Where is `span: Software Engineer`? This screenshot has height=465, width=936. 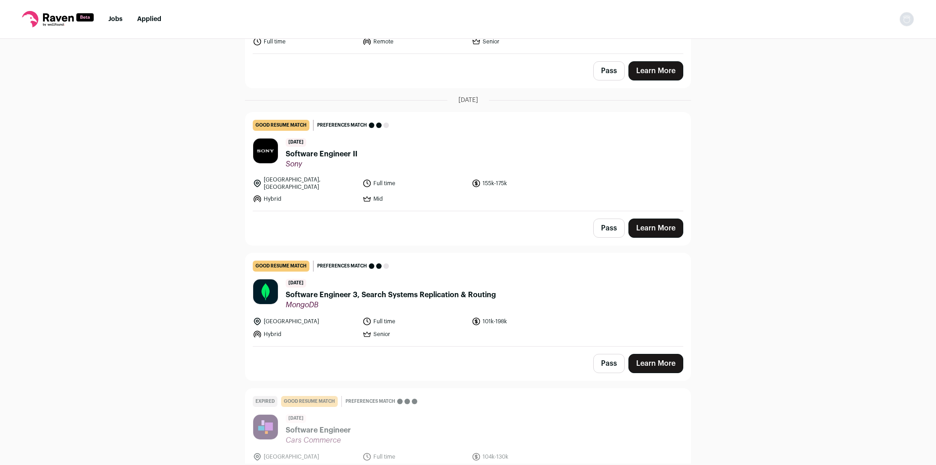 span: Software Engineer is located at coordinates (318, 430).